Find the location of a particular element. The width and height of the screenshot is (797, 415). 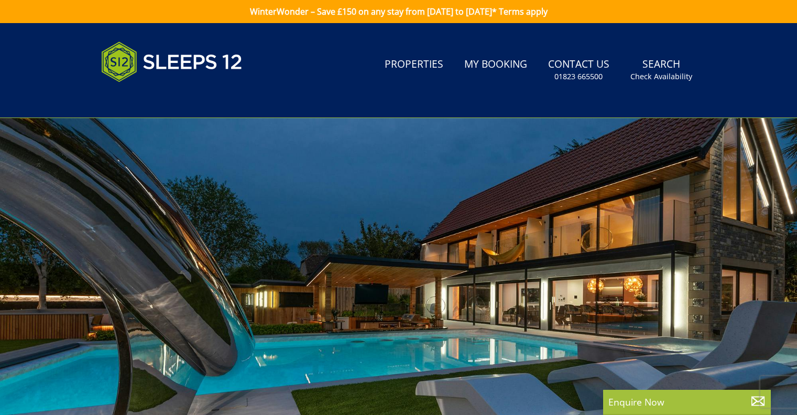

img: Sleeps 12 is located at coordinates (172, 62).